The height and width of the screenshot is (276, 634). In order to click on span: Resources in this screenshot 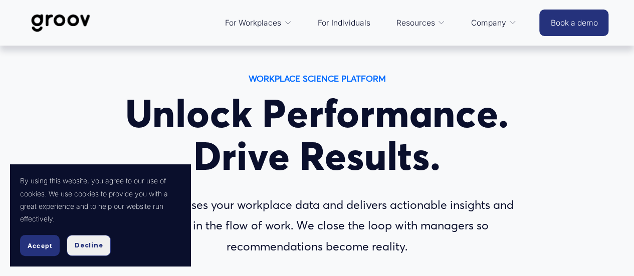, I will do `click(415, 23)`.